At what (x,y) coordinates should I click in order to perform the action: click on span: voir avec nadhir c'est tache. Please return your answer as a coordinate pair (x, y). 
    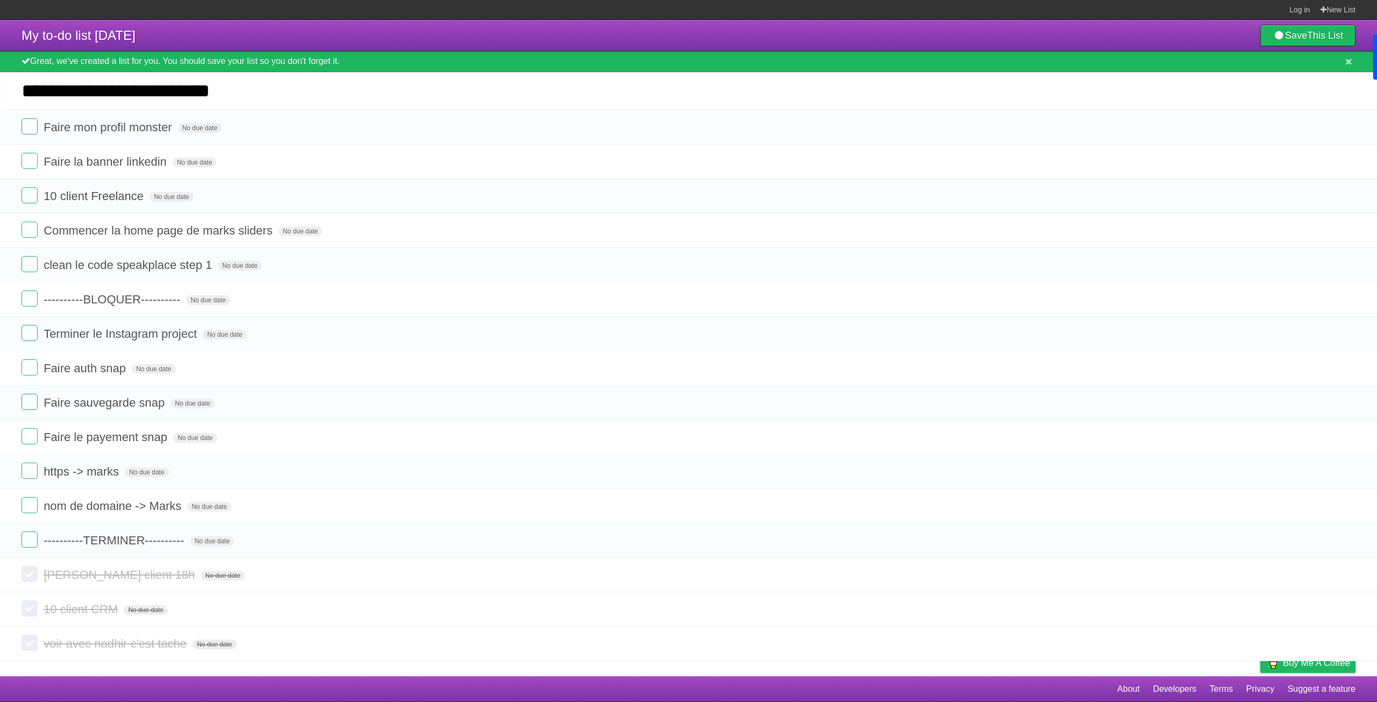
    Looking at the image, I should click on (116, 643).